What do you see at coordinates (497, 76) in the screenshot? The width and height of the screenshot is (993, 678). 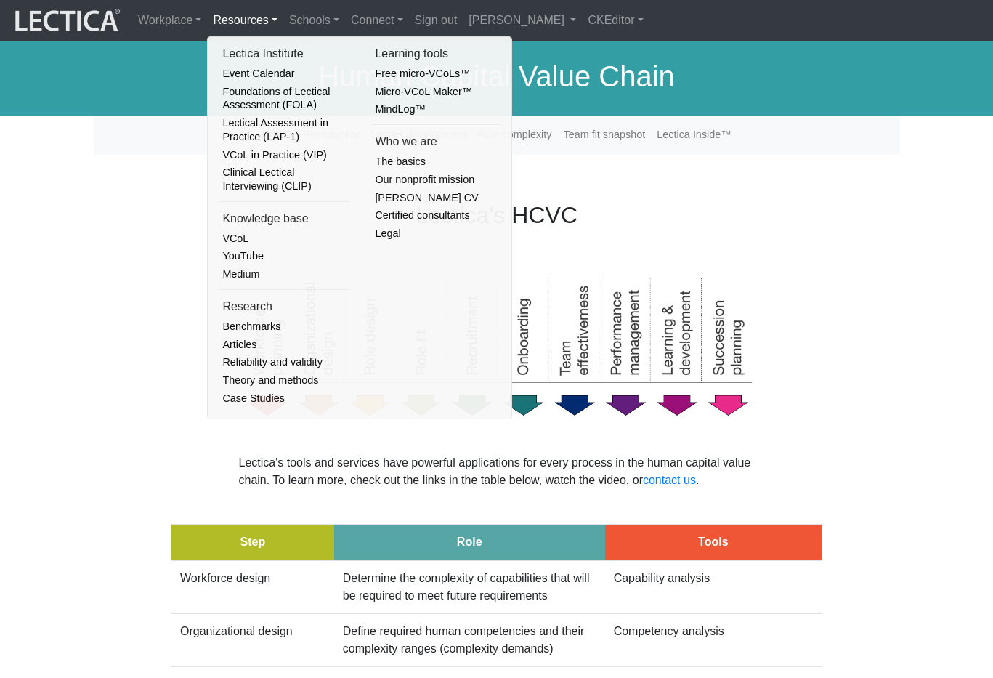 I see `h1: Human Capital Value Chain` at bounding box center [497, 76].